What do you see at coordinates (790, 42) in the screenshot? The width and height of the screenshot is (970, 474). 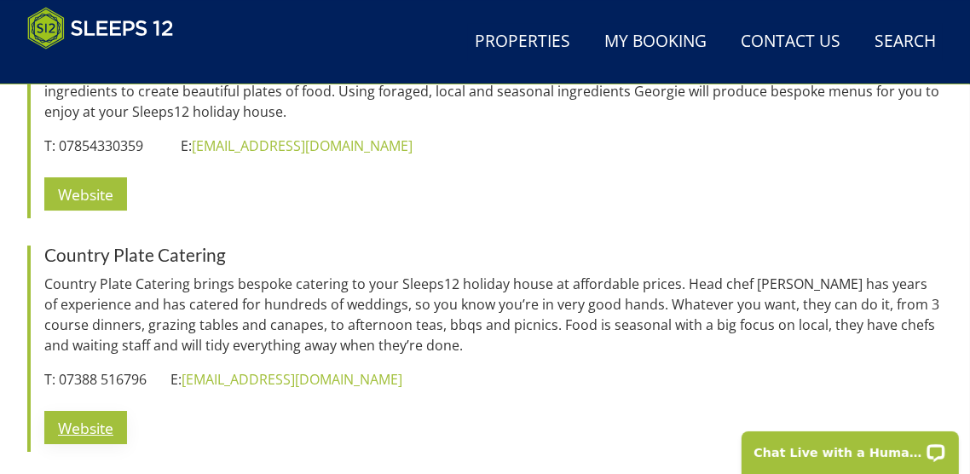 I see `a: Contact Us` at bounding box center [790, 42].